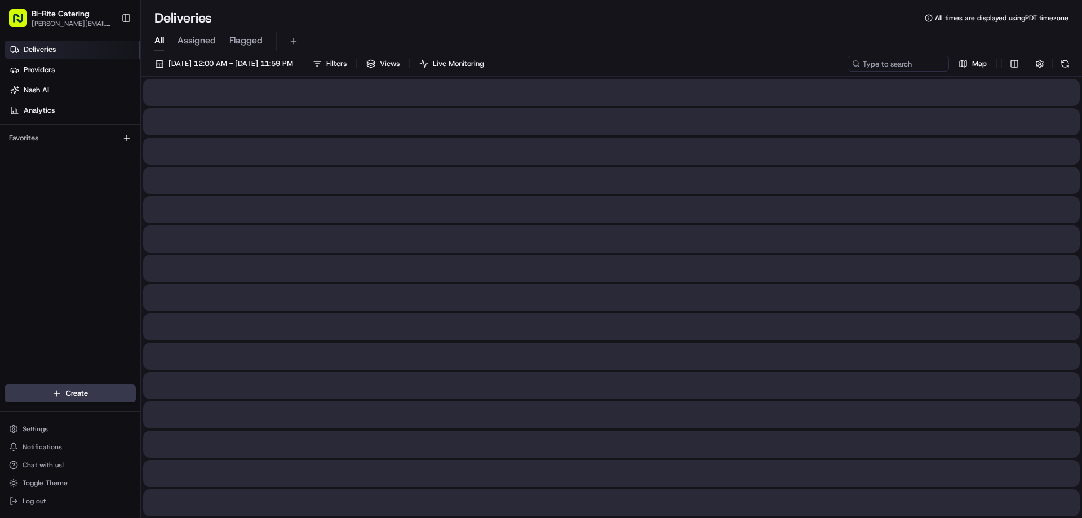 The image size is (1082, 518). What do you see at coordinates (389, 64) in the screenshot?
I see `span: Views` at bounding box center [389, 64].